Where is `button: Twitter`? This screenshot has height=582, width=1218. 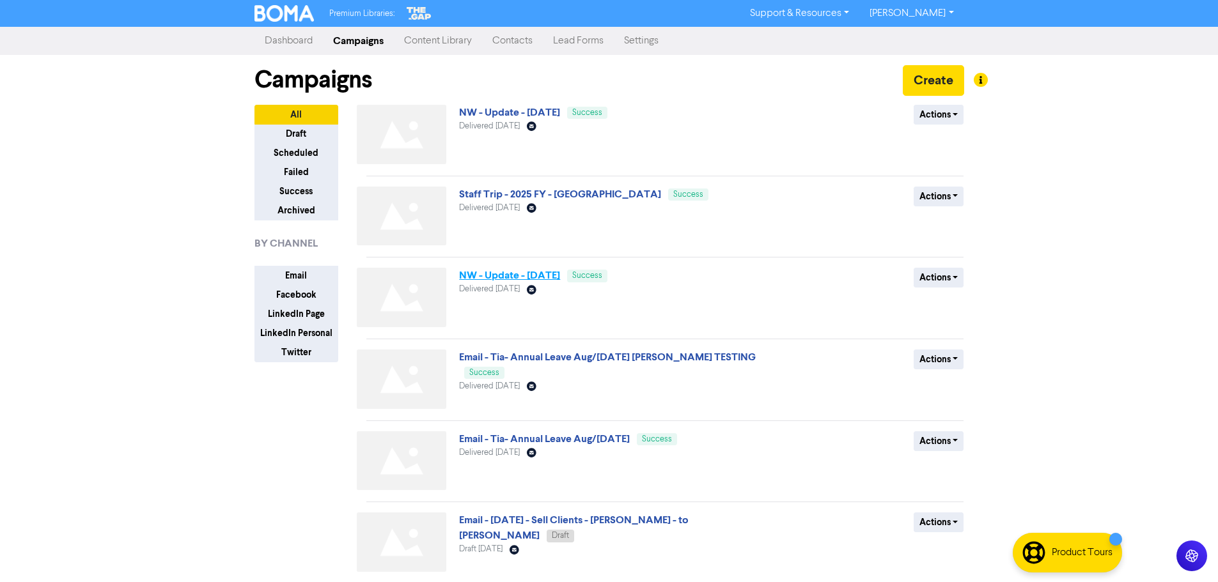
button: Twitter is located at coordinates (296, 352).